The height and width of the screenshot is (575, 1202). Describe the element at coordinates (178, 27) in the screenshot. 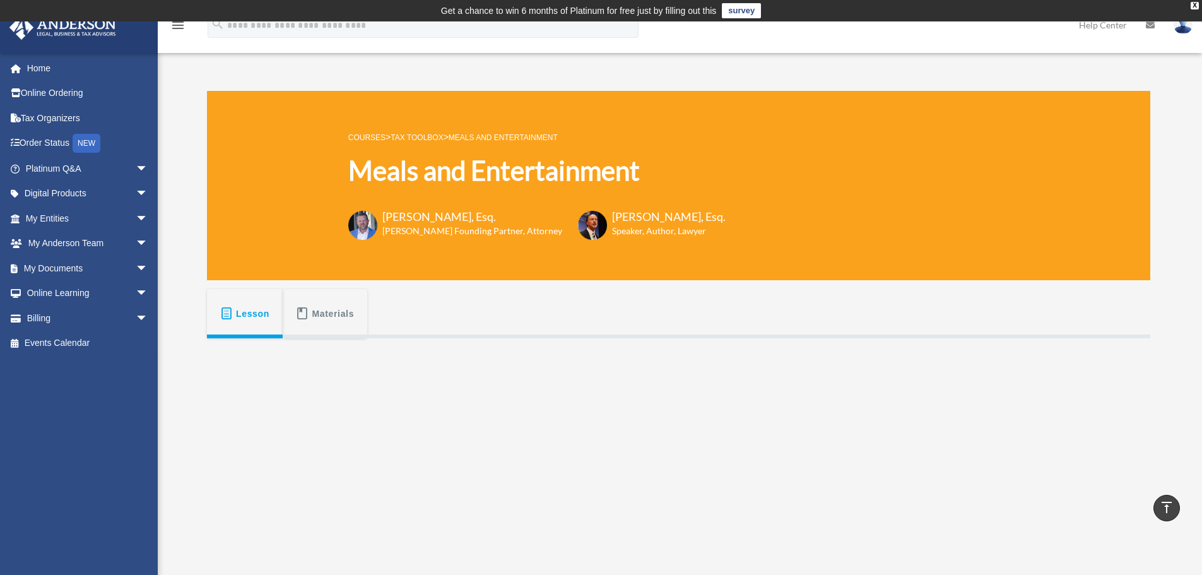

I see `a: menu` at that location.